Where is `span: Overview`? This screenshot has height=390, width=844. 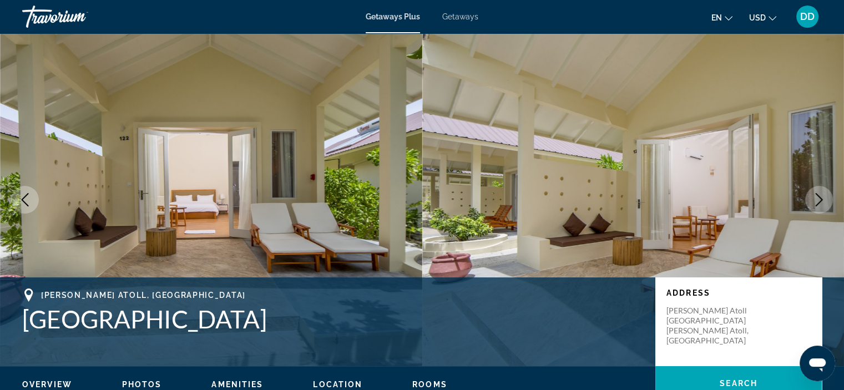 span: Overview is located at coordinates (47, 384).